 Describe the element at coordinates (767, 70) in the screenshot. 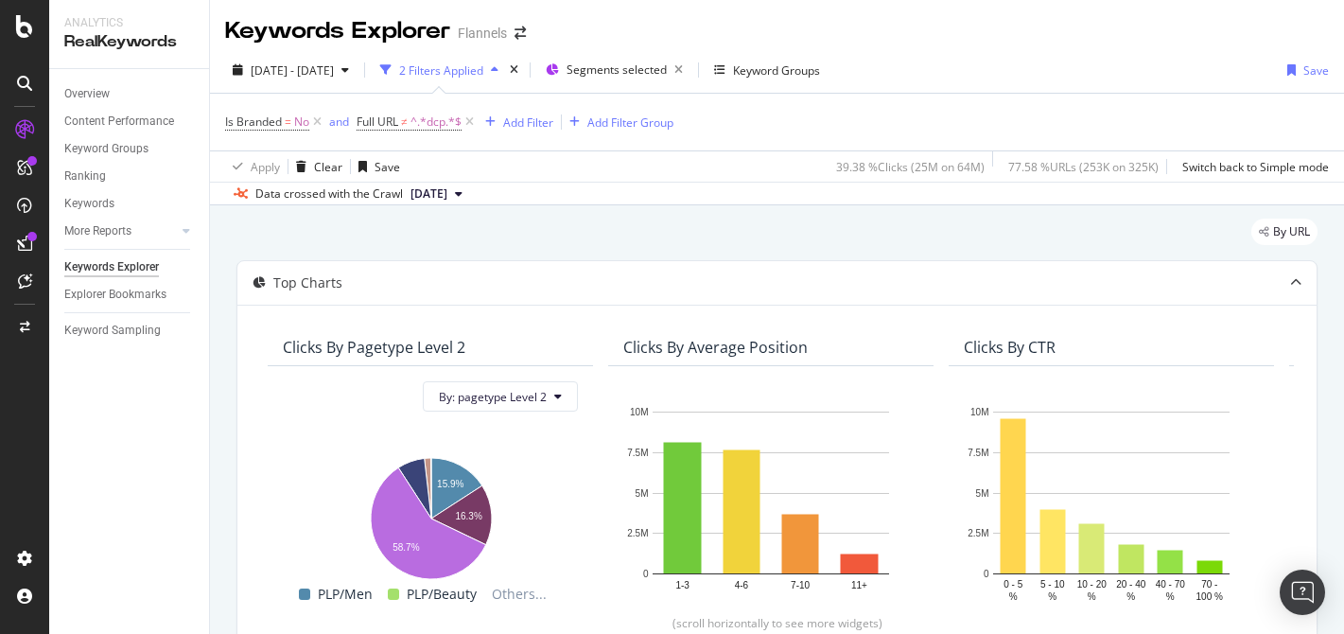

I see `button: Keyword Groups` at that location.